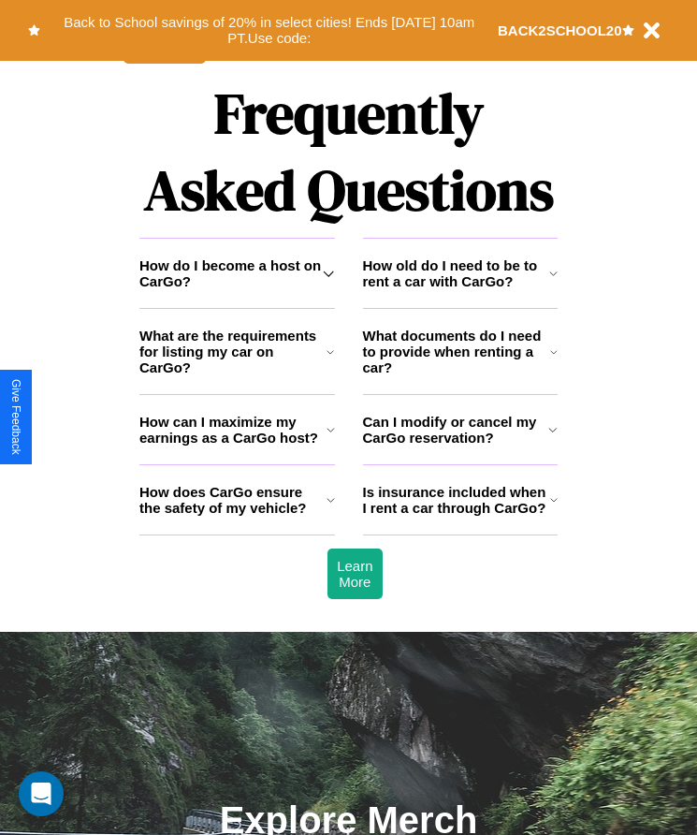 The height and width of the screenshot is (835, 697). I want to click on h3: What are the requirements for listing my car on CarGo?, so click(233, 351).